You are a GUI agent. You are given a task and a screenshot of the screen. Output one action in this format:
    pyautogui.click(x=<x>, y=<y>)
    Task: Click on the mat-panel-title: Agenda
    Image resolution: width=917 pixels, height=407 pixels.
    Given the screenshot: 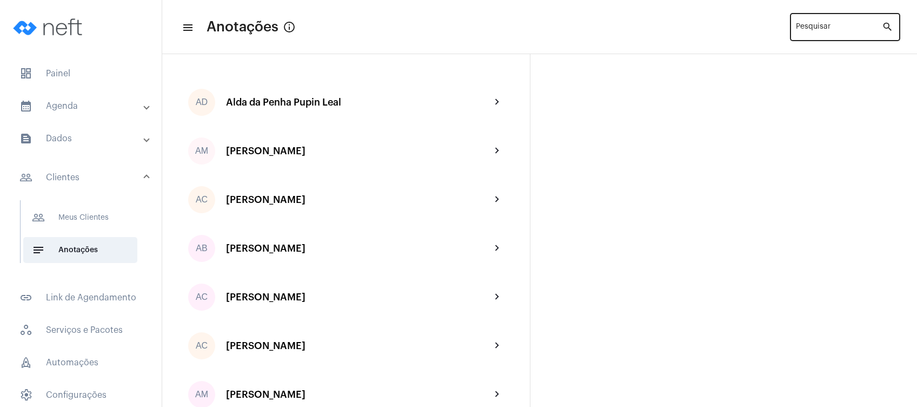 What is the action you would take?
    pyautogui.click(x=82, y=106)
    